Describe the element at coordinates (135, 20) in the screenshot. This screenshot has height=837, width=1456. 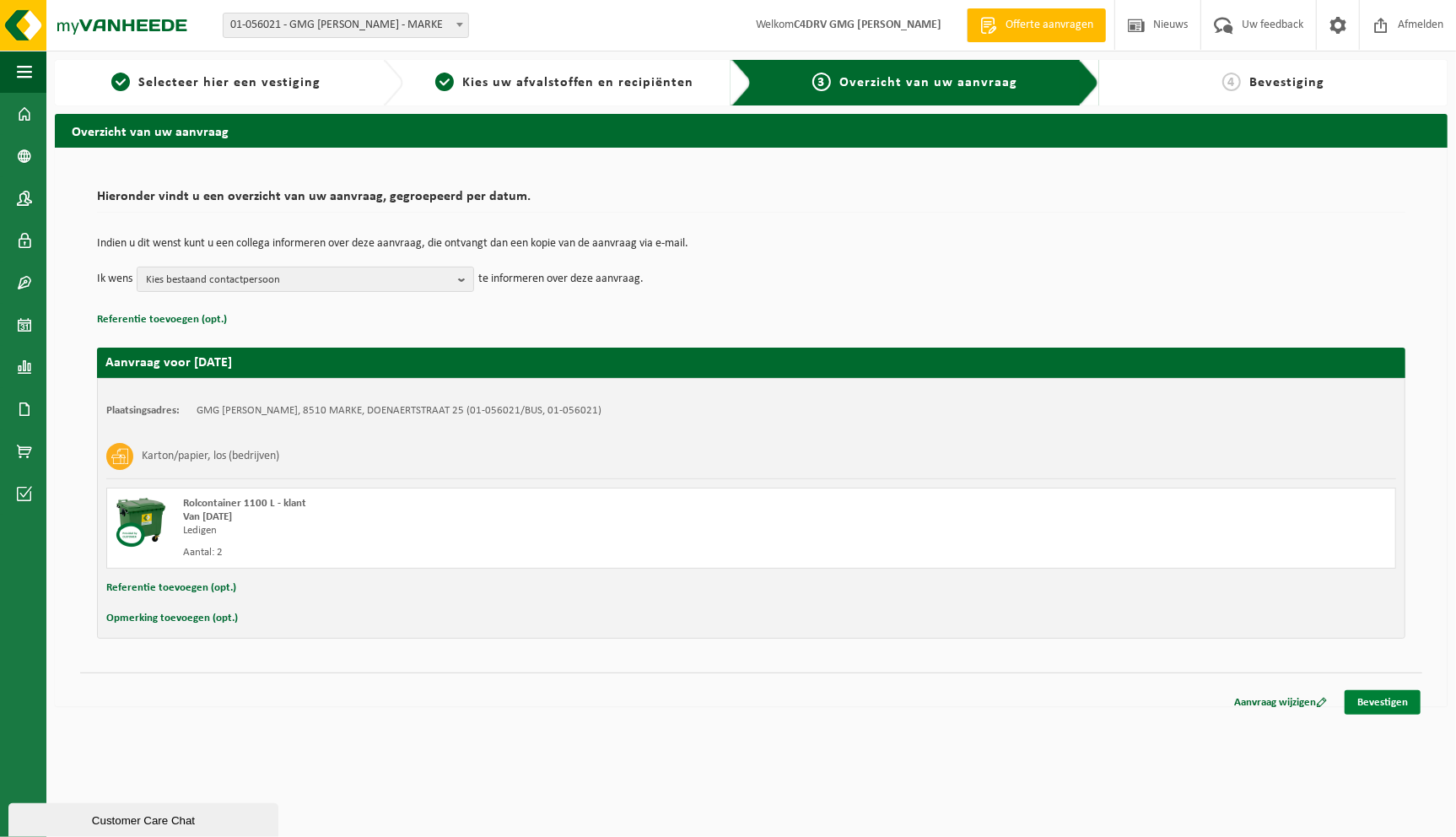
I see `div: Customer Care Chat` at that location.